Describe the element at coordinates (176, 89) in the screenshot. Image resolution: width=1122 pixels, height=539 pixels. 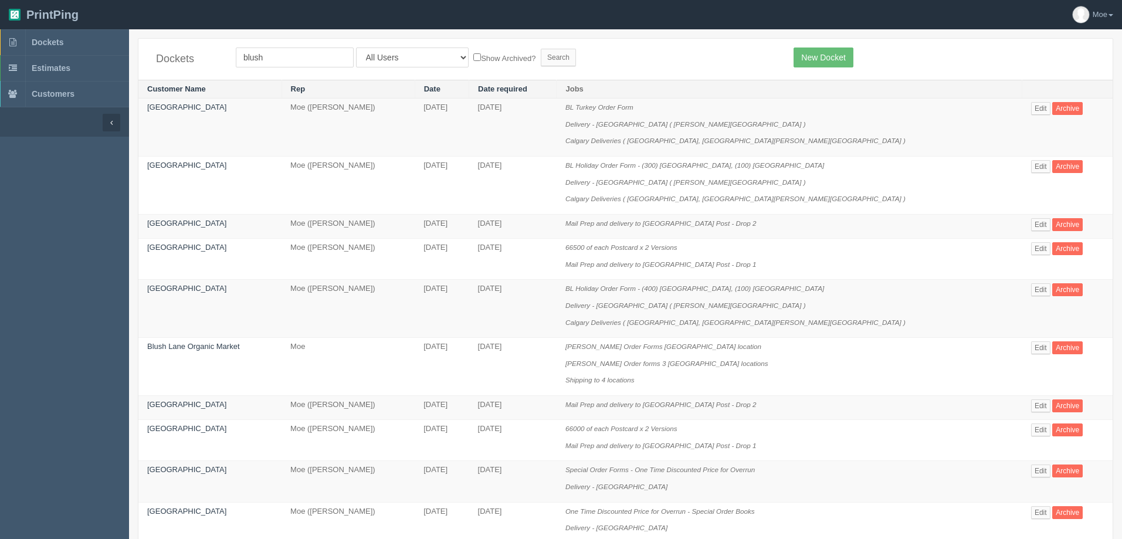
I see `a: Customer Name` at that location.